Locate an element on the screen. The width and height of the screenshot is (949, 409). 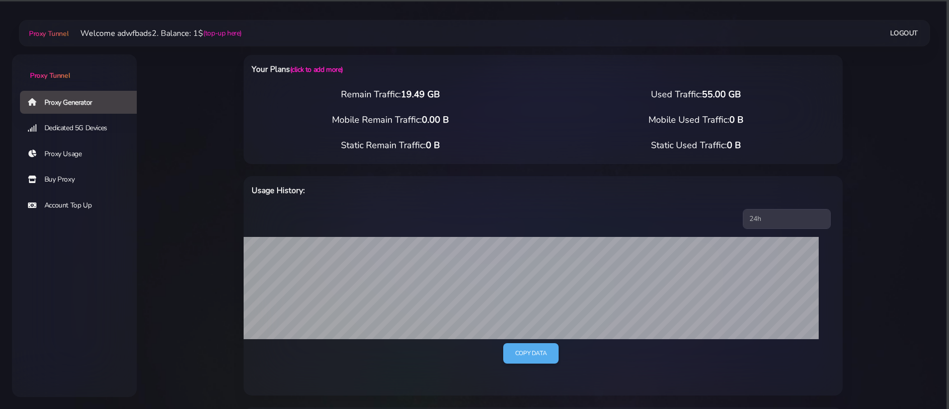
a: Buy Proxy is located at coordinates (82, 180).